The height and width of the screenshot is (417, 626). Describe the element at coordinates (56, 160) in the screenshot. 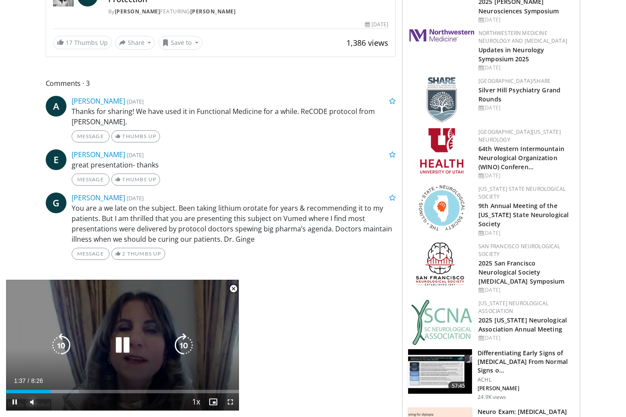

I see `span: E` at that location.